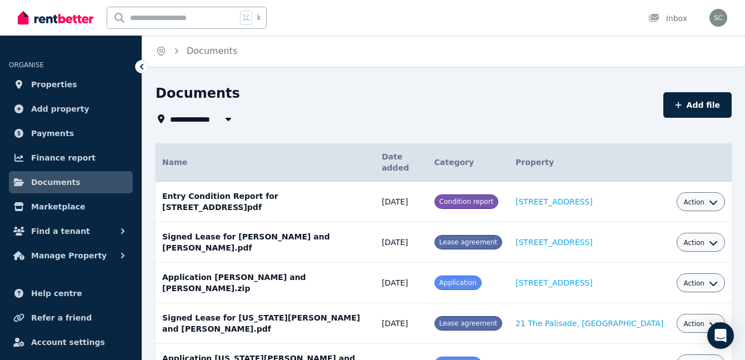 This screenshot has height=360, width=745. I want to click on a: Finance report, so click(71, 158).